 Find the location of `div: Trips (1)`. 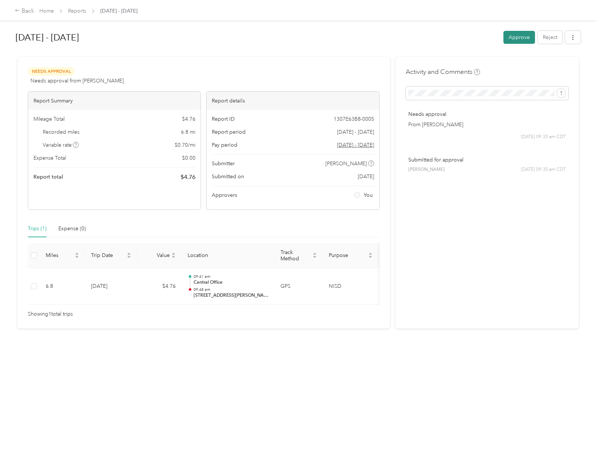

div: Trips (1) is located at coordinates (37, 229).